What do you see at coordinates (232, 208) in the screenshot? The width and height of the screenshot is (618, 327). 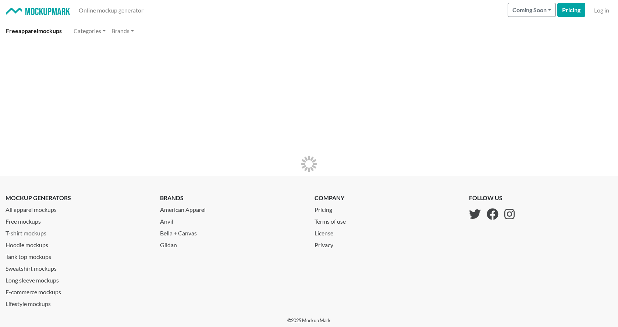 I see `a: American Apparel` at bounding box center [232, 208].